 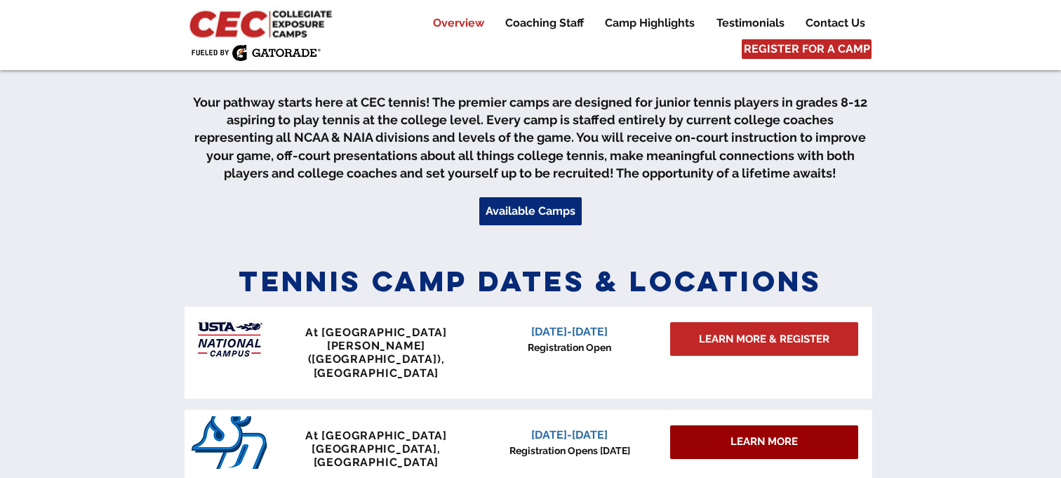 What do you see at coordinates (750, 23) in the screenshot?
I see `p: Testimonials` at bounding box center [750, 23].